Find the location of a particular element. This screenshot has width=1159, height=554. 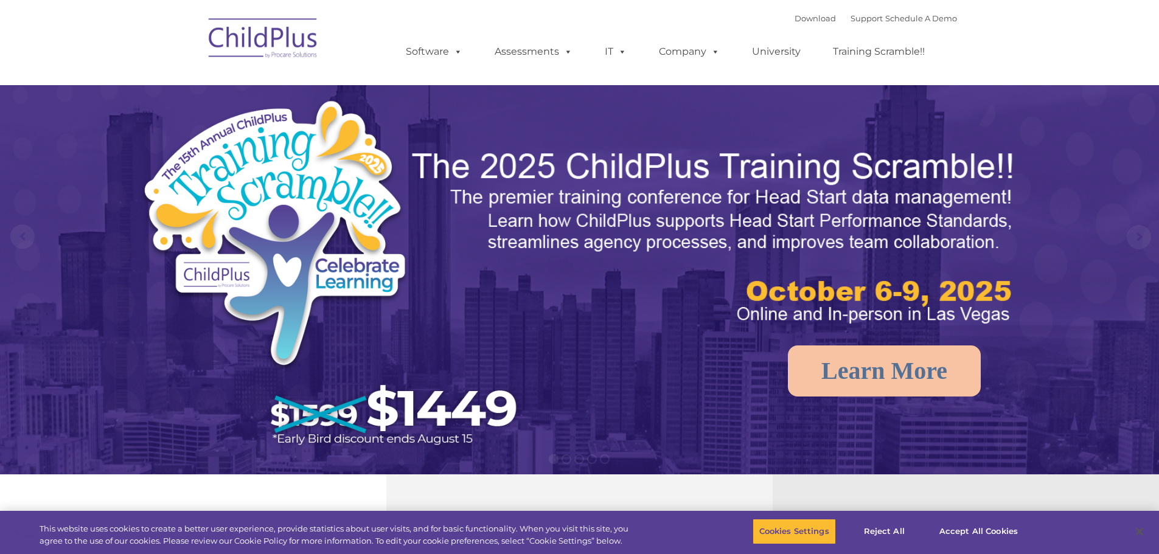

a: University is located at coordinates (776, 52).